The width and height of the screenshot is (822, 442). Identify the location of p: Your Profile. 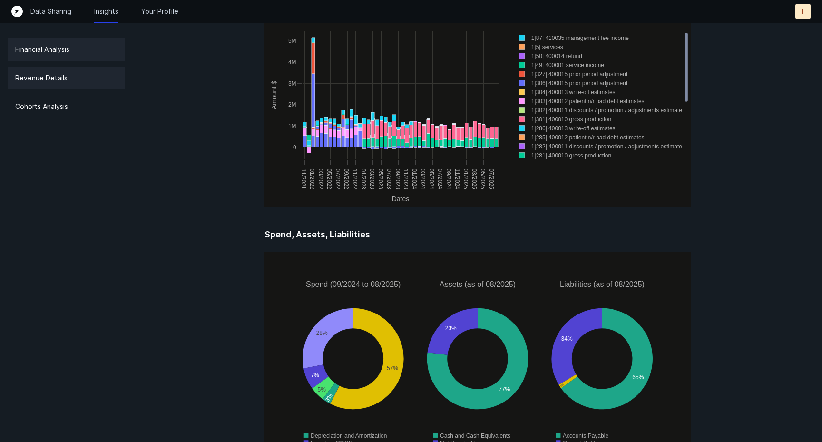
(160, 11).